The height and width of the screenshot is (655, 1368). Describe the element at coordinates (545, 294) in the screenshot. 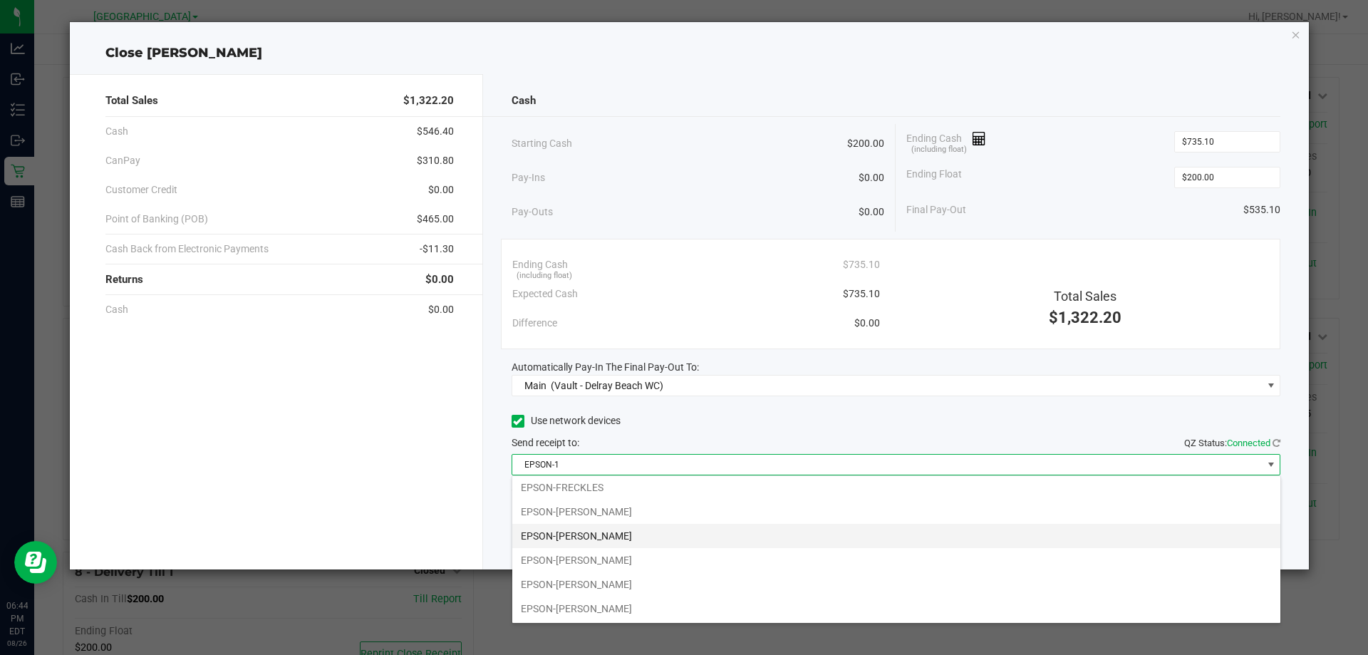

I see `span: Expected Cash` at that location.